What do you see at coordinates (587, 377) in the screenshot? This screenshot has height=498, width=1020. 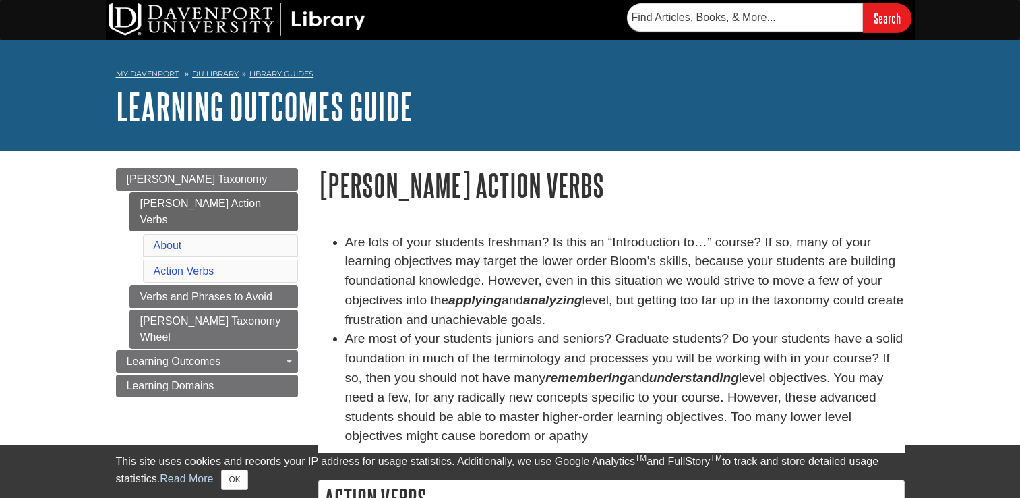 I see `em: remembering` at bounding box center [587, 377].